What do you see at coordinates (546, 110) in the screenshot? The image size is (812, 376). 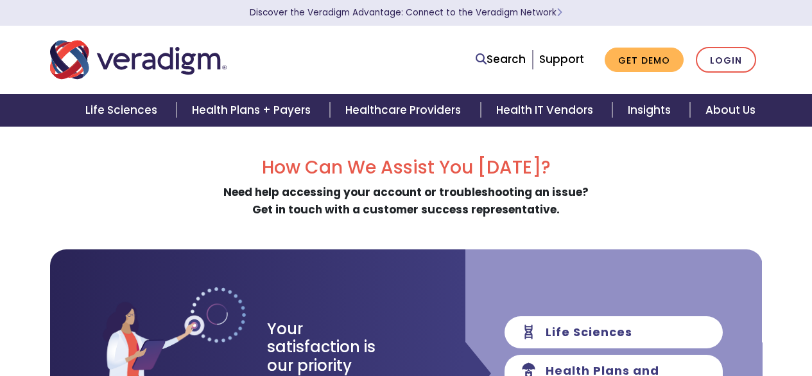 I see `a: Health IT Vendors` at bounding box center [546, 110].